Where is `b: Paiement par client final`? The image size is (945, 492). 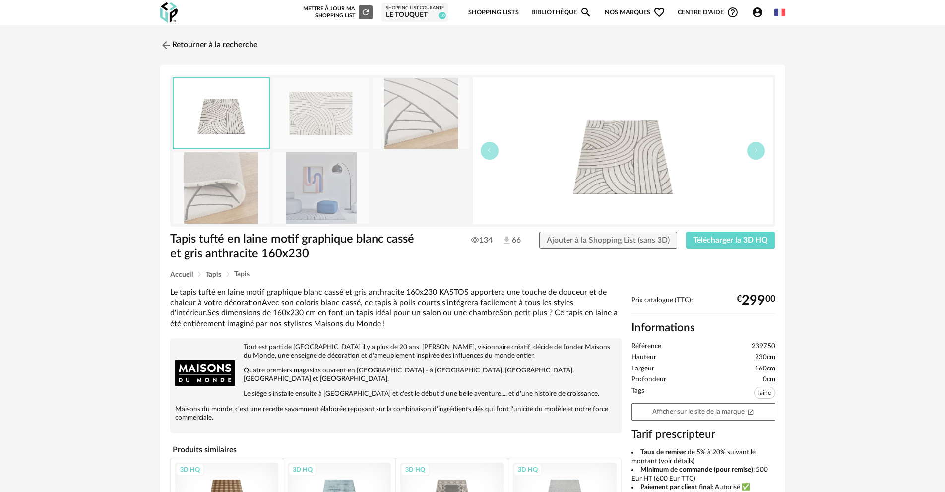
b: Paiement par client final is located at coordinates (676, 487).